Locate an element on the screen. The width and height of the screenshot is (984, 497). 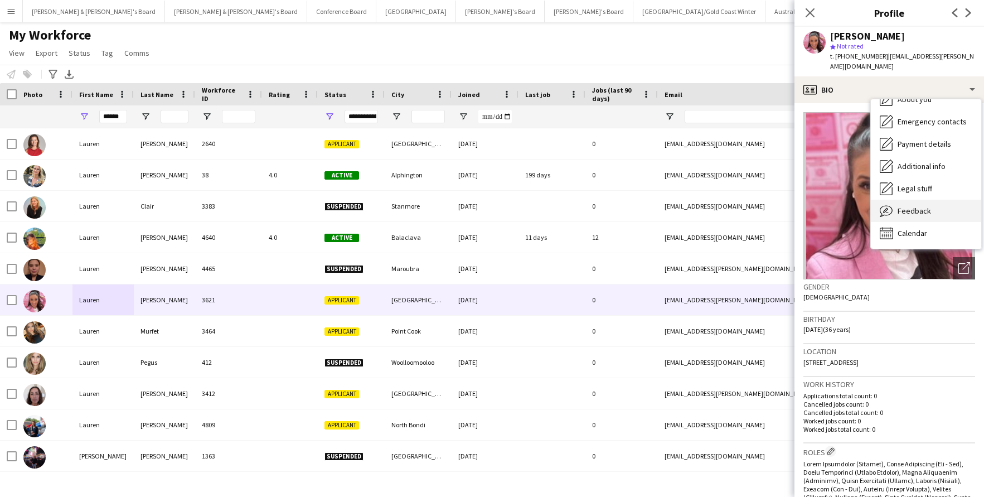
div: Murfet is located at coordinates (164, 330).